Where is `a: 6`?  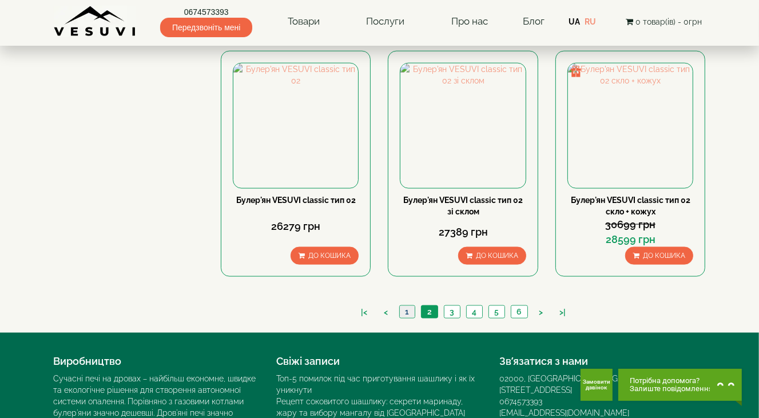
a: 6 is located at coordinates (518, 312).